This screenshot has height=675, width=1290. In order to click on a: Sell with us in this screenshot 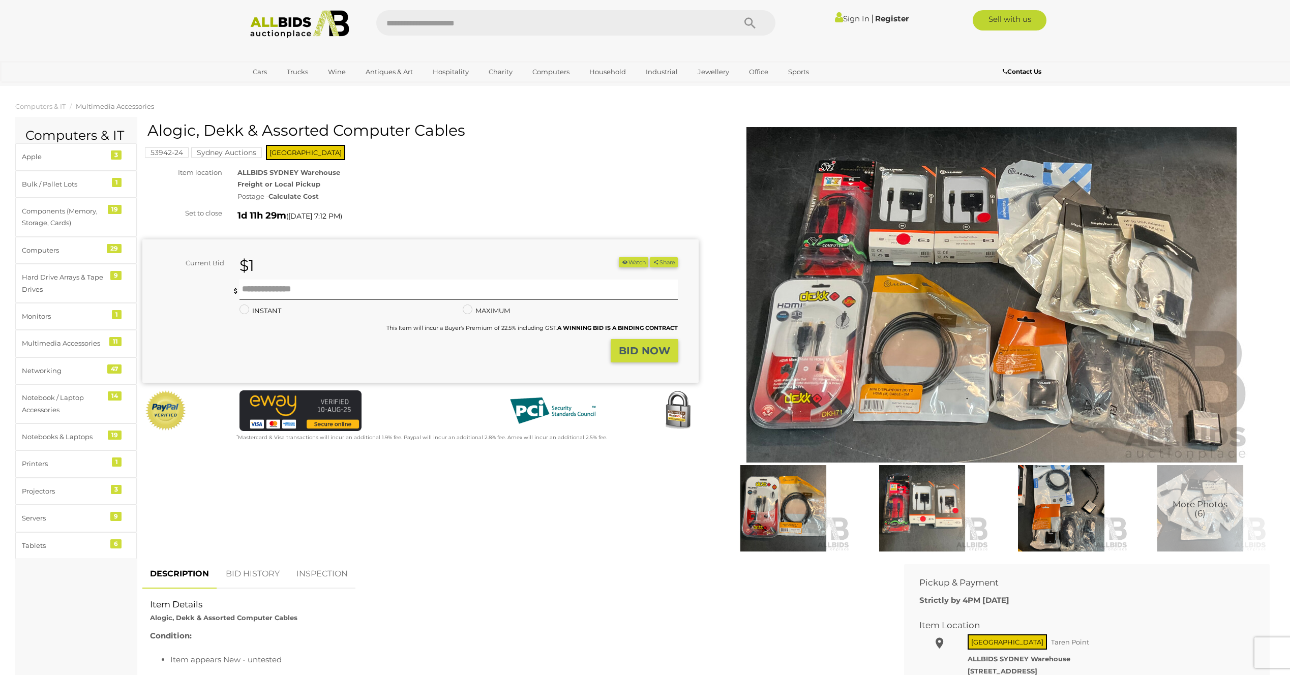, I will do `click(1009, 20)`.